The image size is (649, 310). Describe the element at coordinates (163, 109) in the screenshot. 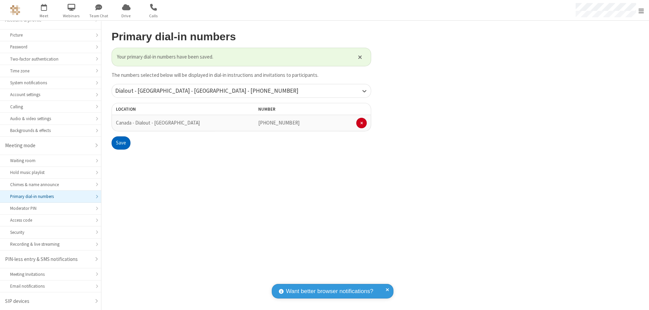

I see `th: Location` at that location.